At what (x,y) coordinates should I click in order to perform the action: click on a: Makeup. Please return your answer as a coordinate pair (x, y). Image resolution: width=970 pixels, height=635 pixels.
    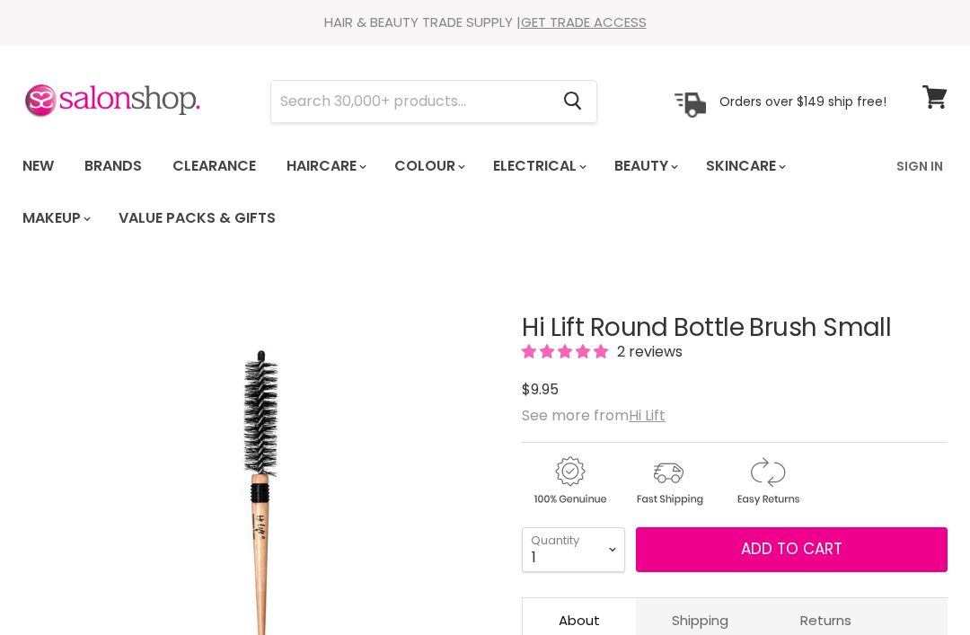
    Looking at the image, I should click on (55, 218).